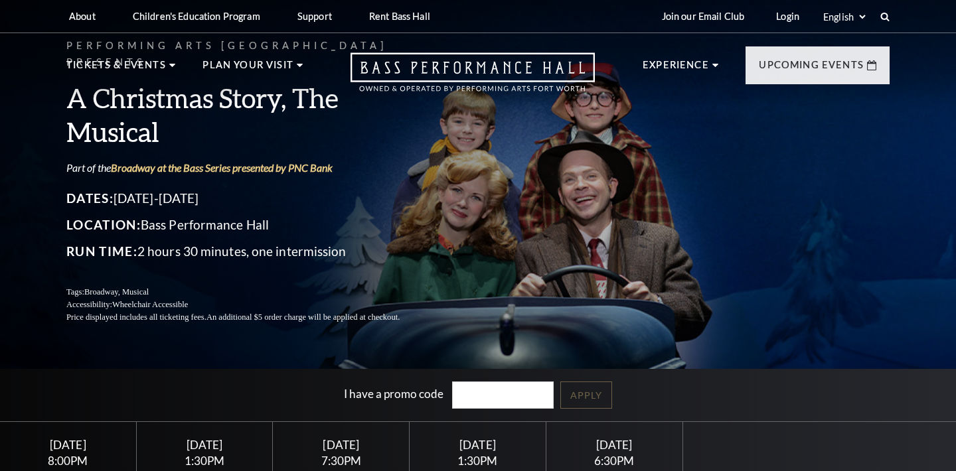 The width and height of the screenshot is (956, 471). I want to click on span: Dates:, so click(90, 198).